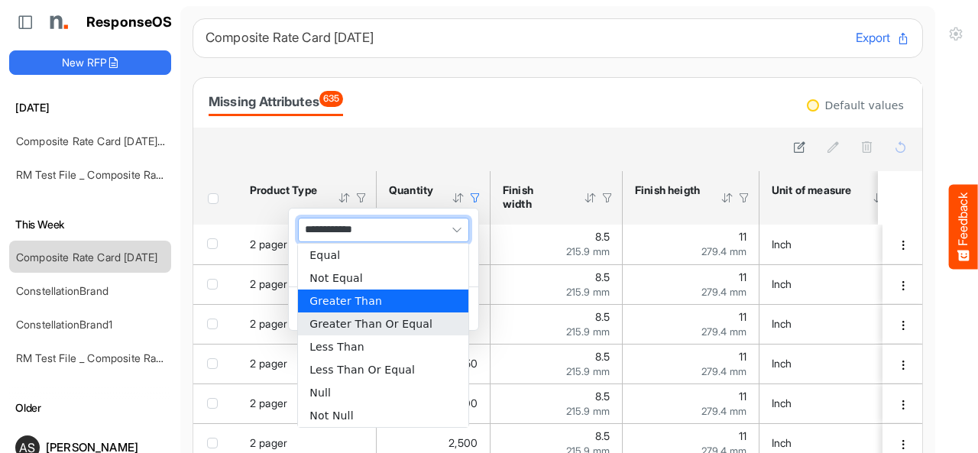  Describe the element at coordinates (383, 370) in the screenshot. I see `li: Less Than Or Equal` at that location.